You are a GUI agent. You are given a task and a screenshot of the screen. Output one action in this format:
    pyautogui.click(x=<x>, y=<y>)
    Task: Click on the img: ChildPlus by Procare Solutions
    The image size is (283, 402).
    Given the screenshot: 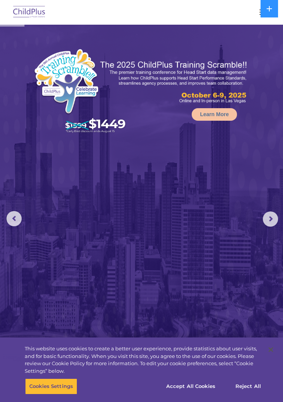 What is the action you would take?
    pyautogui.click(x=29, y=12)
    